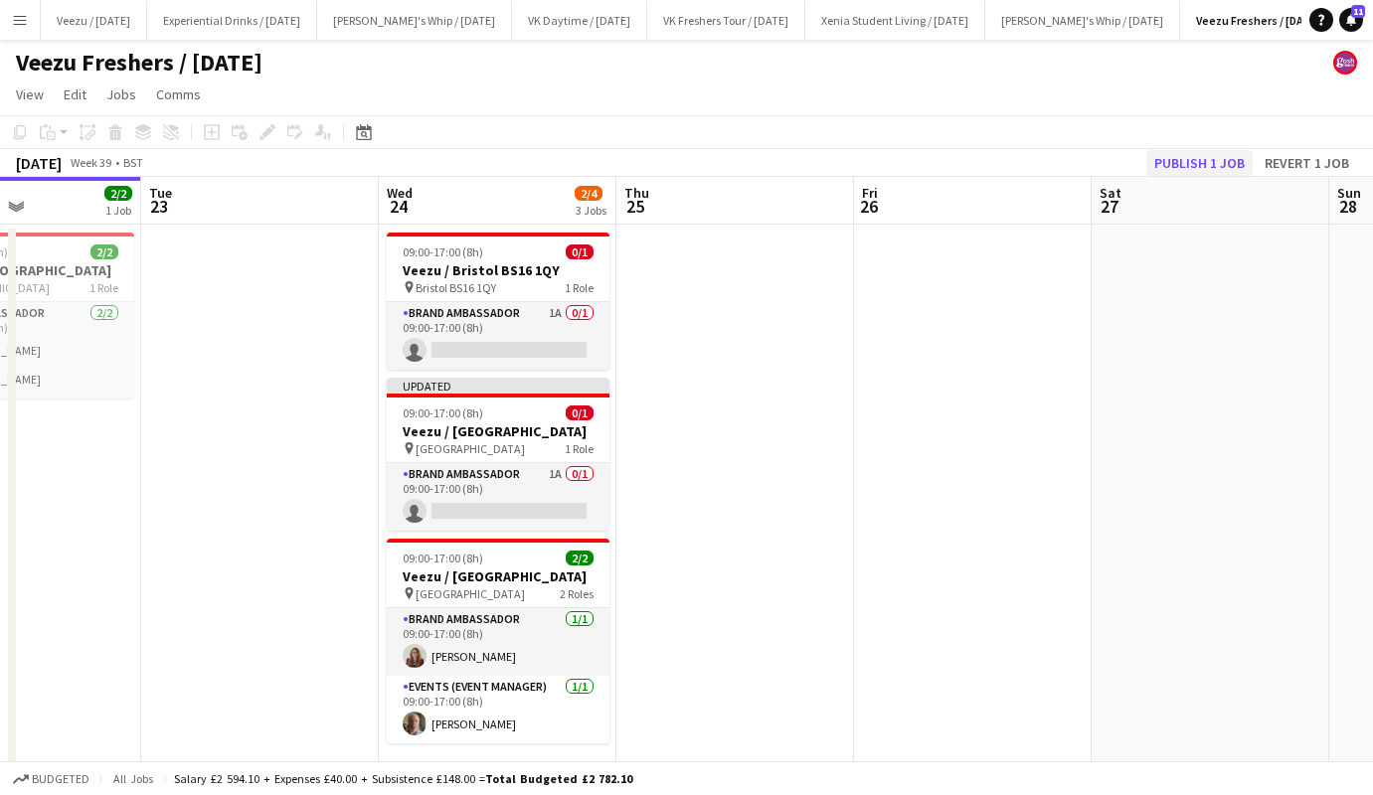 This screenshot has width=1373, height=795. I want to click on span: Sun, so click(1349, 193).